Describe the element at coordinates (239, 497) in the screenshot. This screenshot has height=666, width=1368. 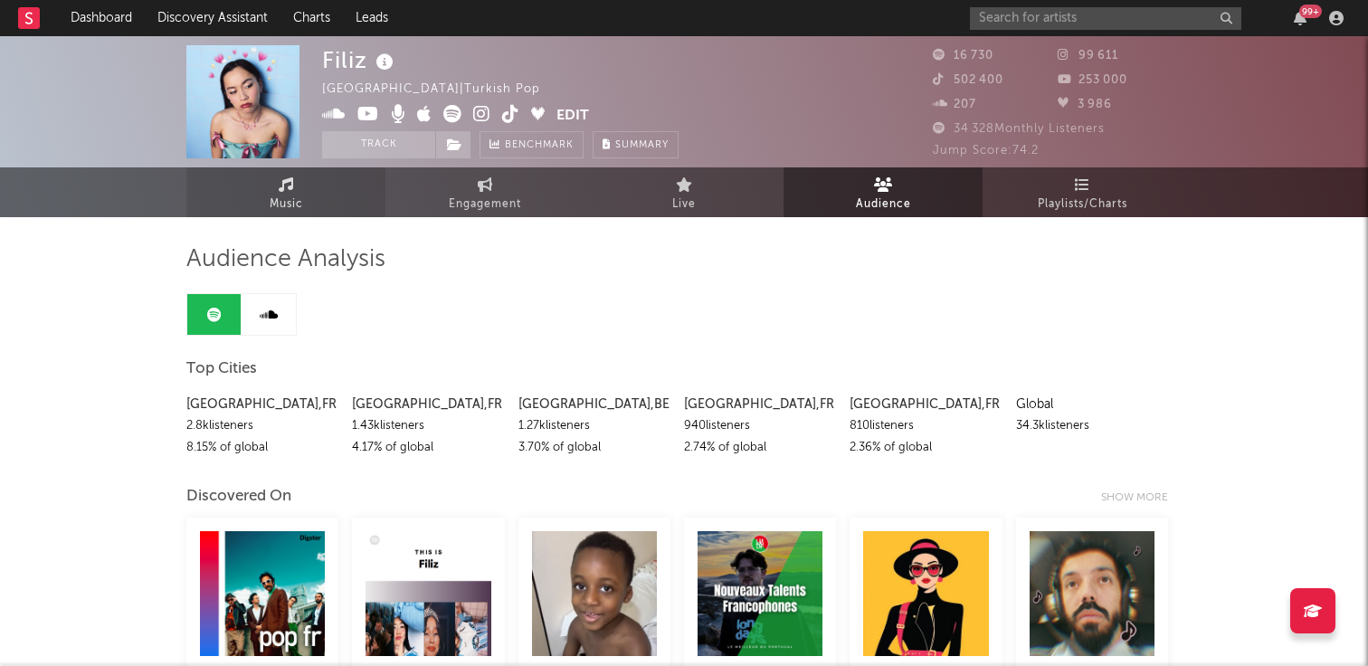
I see `div: Discovered On` at that location.